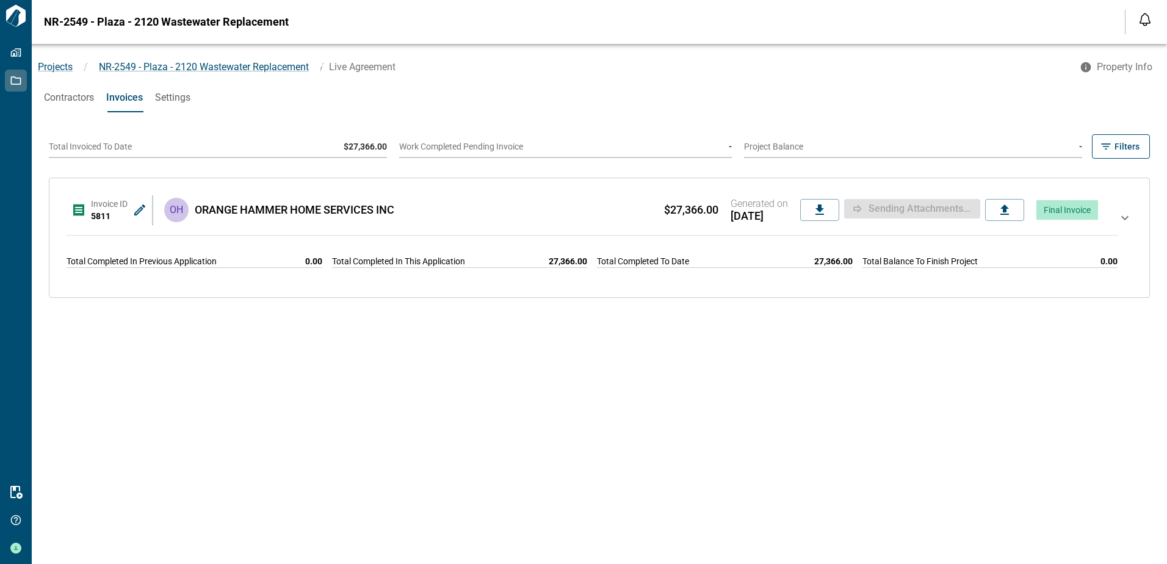 This screenshot has width=1167, height=564. Describe the element at coordinates (1067, 210) in the screenshot. I see `span: Final Invoice` at that location.